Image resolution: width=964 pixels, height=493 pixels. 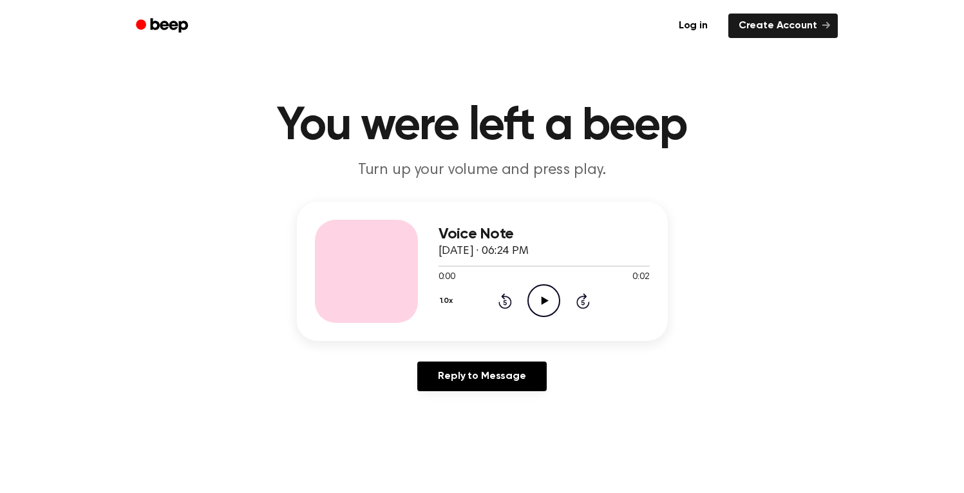 What do you see at coordinates (783, 26) in the screenshot?
I see `a: Create Account` at bounding box center [783, 26].